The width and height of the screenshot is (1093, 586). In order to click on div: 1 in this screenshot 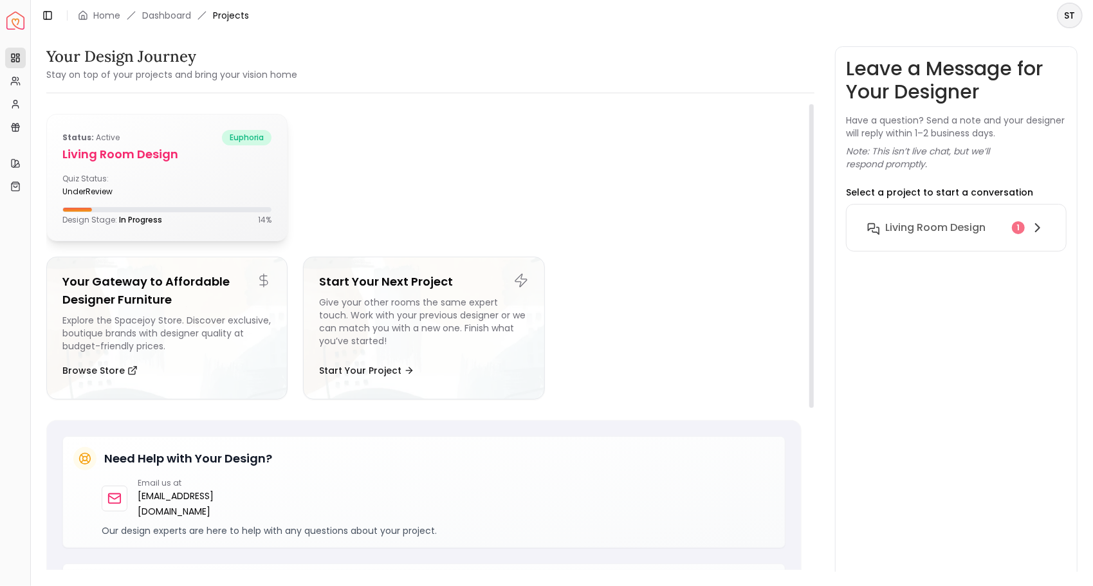, I will do `click(1018, 228)`.